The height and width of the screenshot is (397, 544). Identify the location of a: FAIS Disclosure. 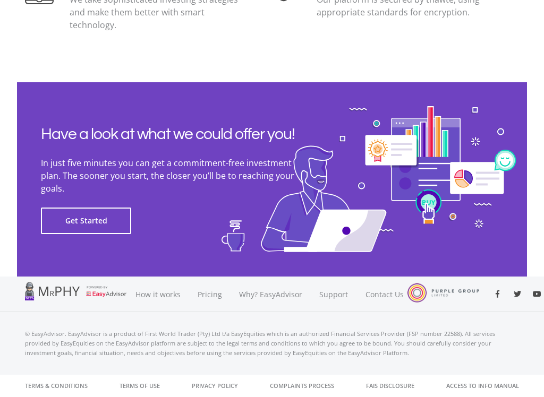
(390, 386).